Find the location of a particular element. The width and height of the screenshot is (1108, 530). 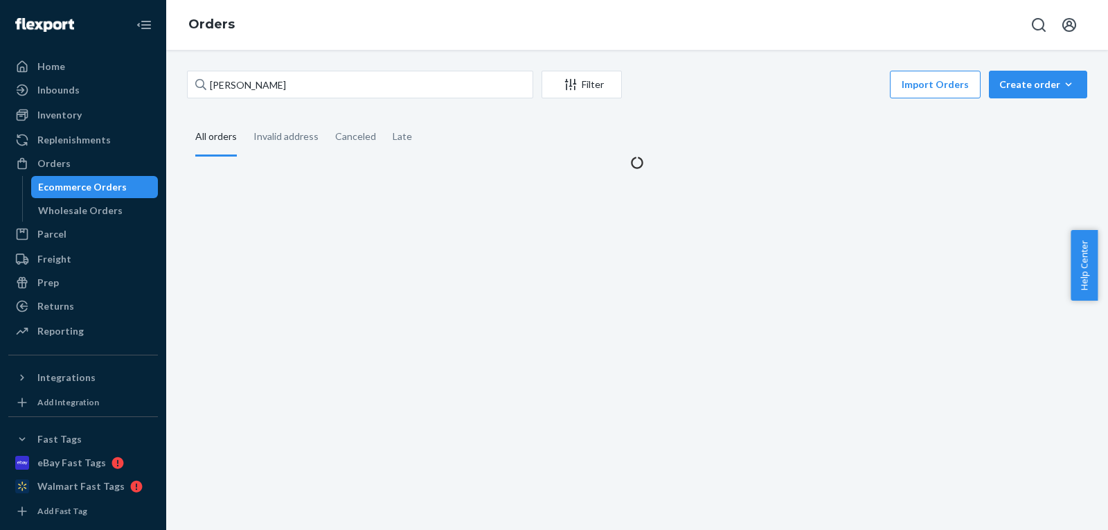

div: Home is located at coordinates (51, 66).